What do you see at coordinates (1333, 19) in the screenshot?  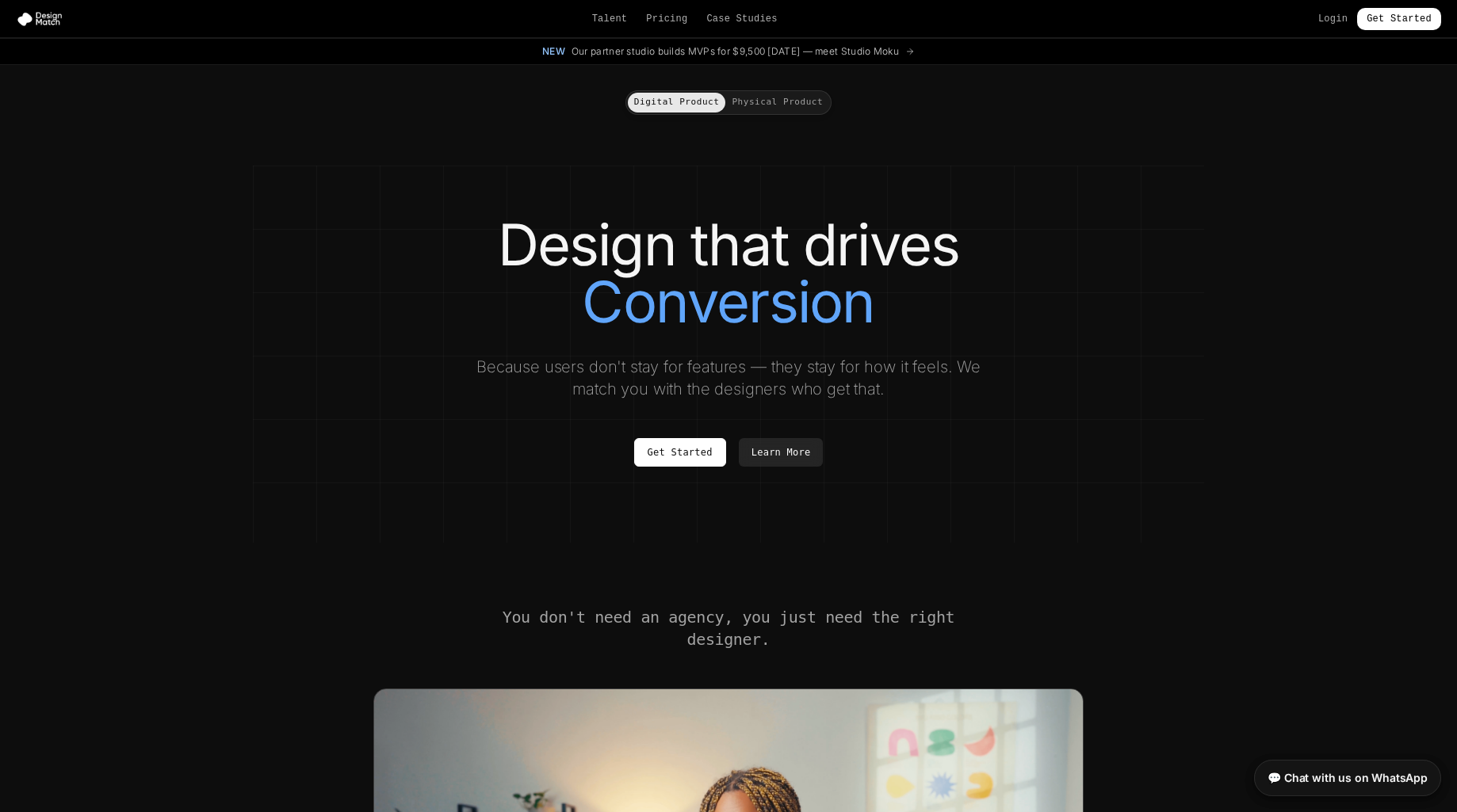 I see `a: Login` at bounding box center [1333, 19].